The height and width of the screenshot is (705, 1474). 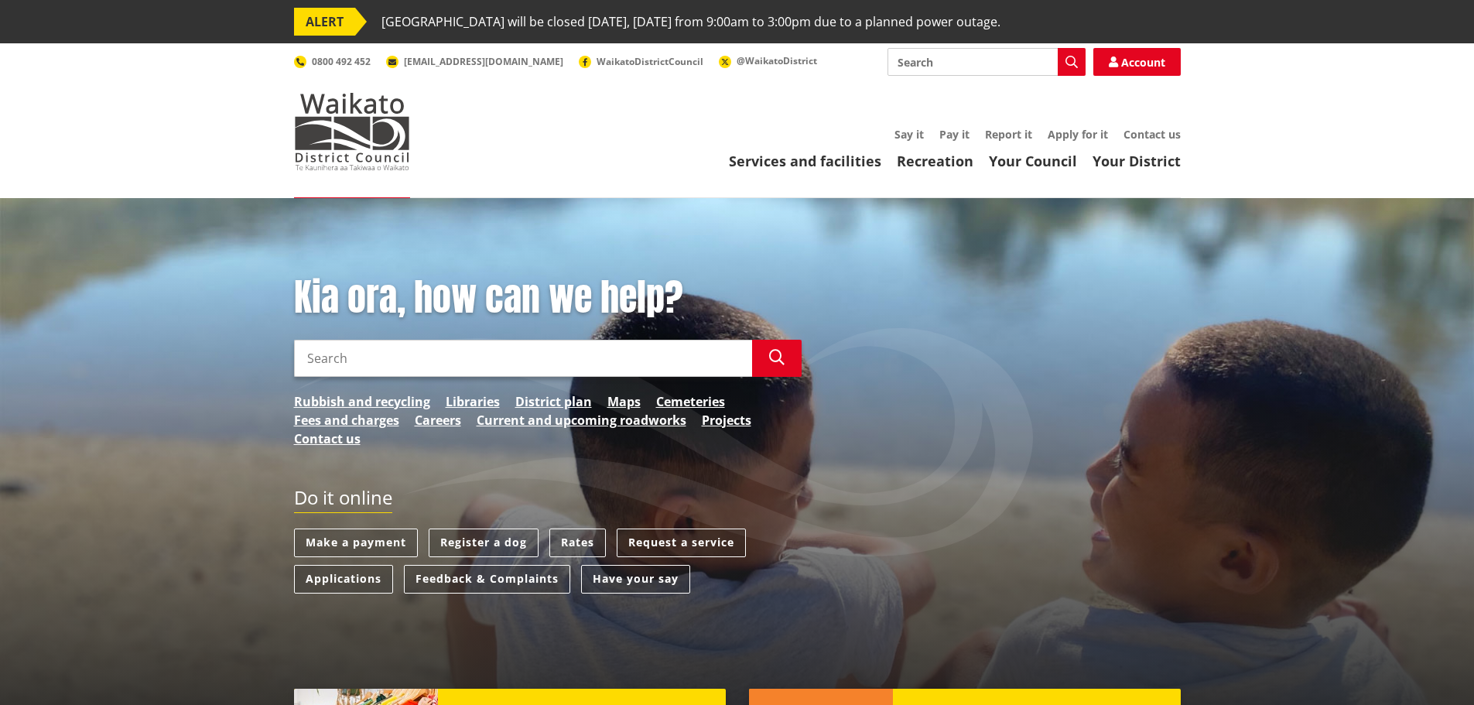 I want to click on a: Cemeteries, so click(x=690, y=402).